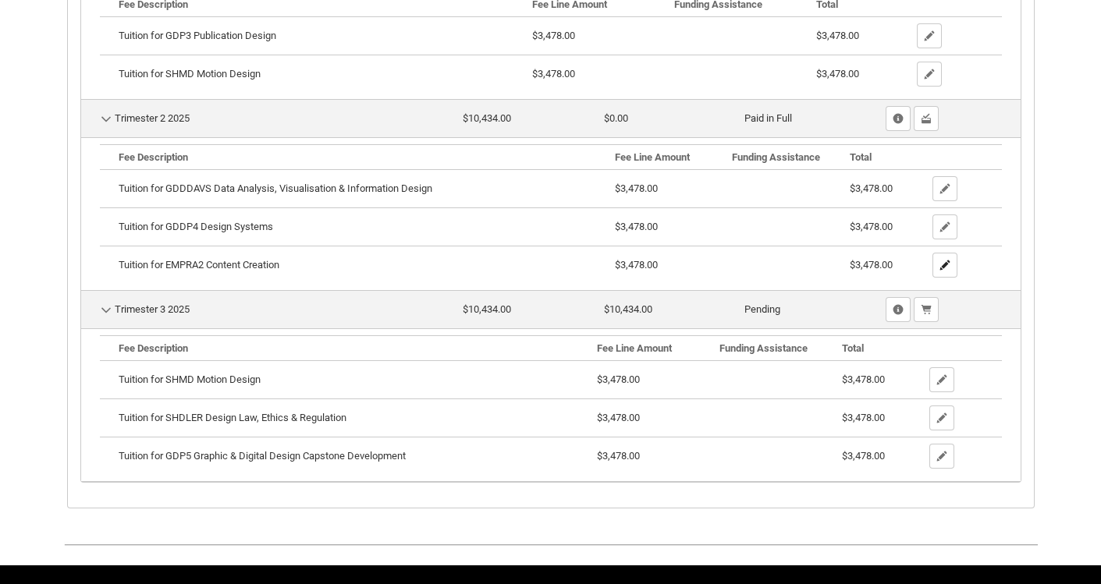 The image size is (1101, 584). I want to click on button: Pay Now, so click(926, 310).